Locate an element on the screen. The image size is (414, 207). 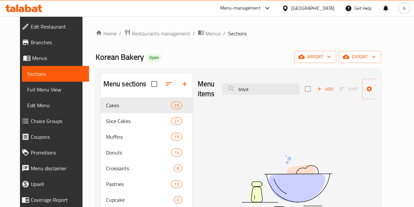
span: Korean Bakery is located at coordinates (120, 57).